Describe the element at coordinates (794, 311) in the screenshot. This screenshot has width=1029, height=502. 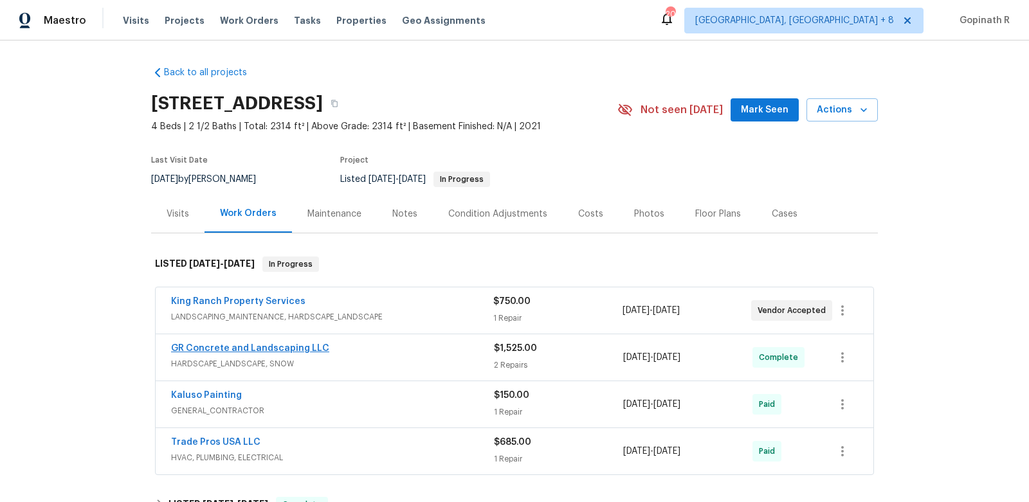
I see `span: Vendor Accepted` at that location.